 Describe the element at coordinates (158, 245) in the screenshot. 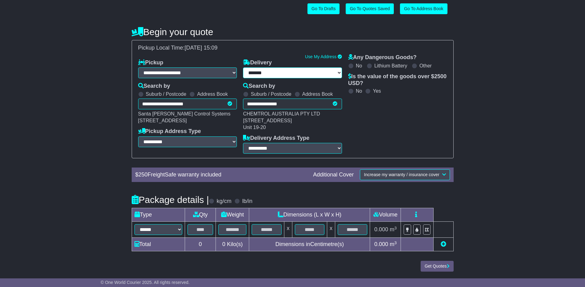

I see `td: Total` at that location.